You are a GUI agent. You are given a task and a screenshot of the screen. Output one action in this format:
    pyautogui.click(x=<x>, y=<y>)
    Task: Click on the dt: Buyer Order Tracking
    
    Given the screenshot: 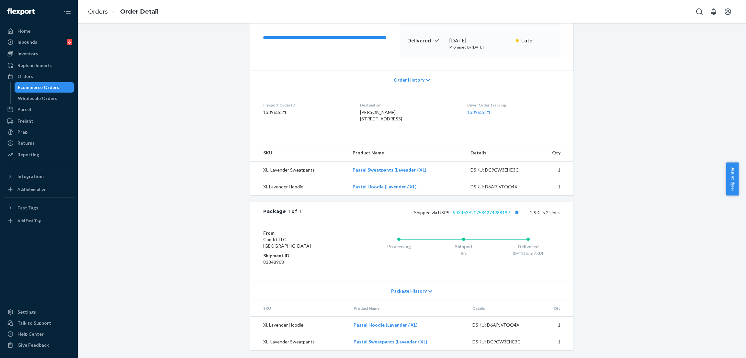 What is the action you would take?
    pyautogui.click(x=514, y=105)
    